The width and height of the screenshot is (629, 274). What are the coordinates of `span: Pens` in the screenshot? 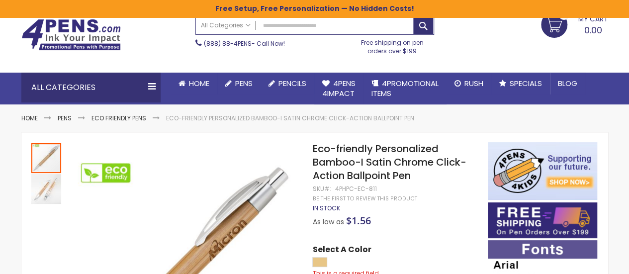 It's located at (244, 83).